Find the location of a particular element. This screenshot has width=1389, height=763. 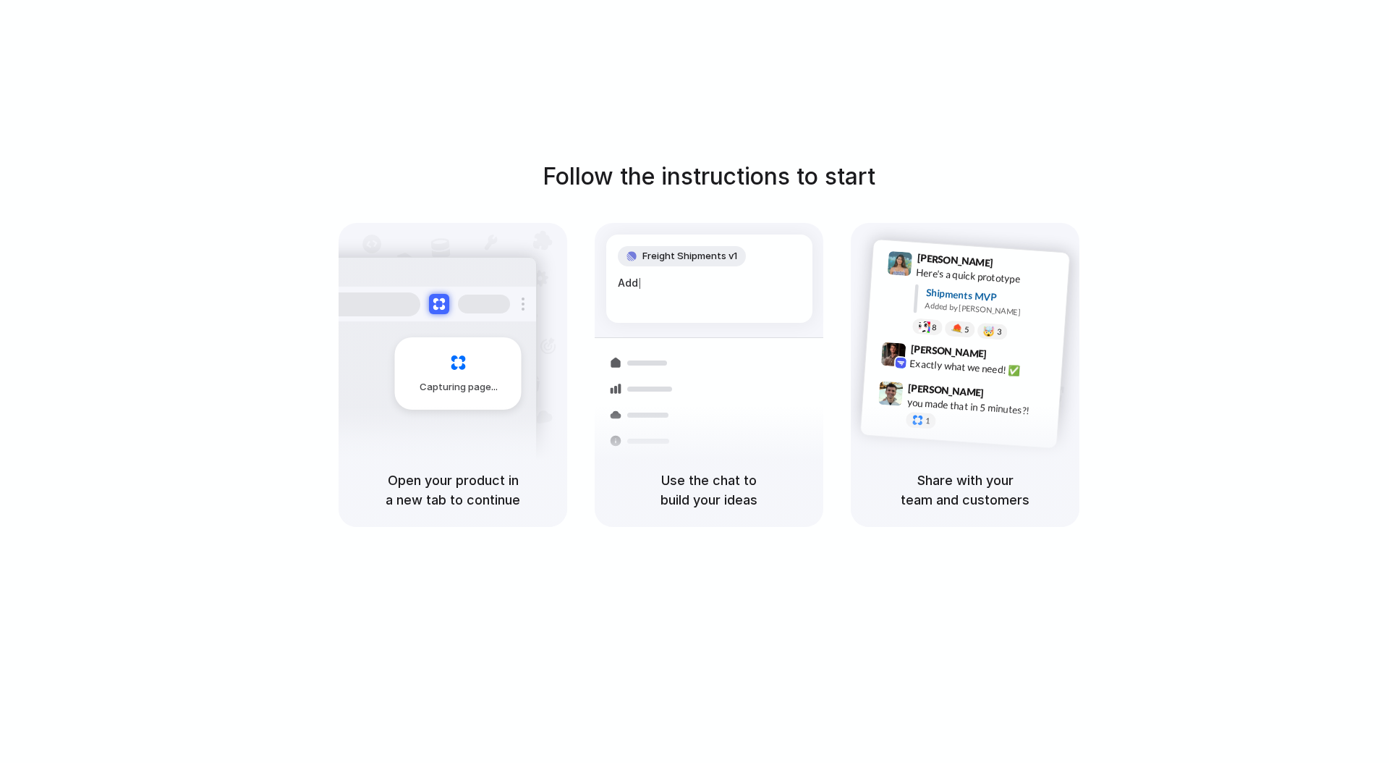

div: you made that in 5 minutes?! is located at coordinates (979, 407).